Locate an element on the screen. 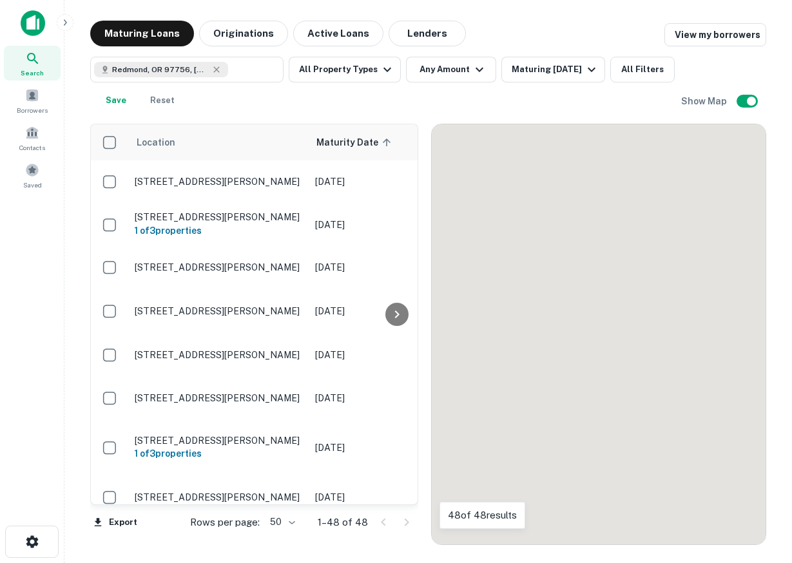  a: Search is located at coordinates (32, 63).